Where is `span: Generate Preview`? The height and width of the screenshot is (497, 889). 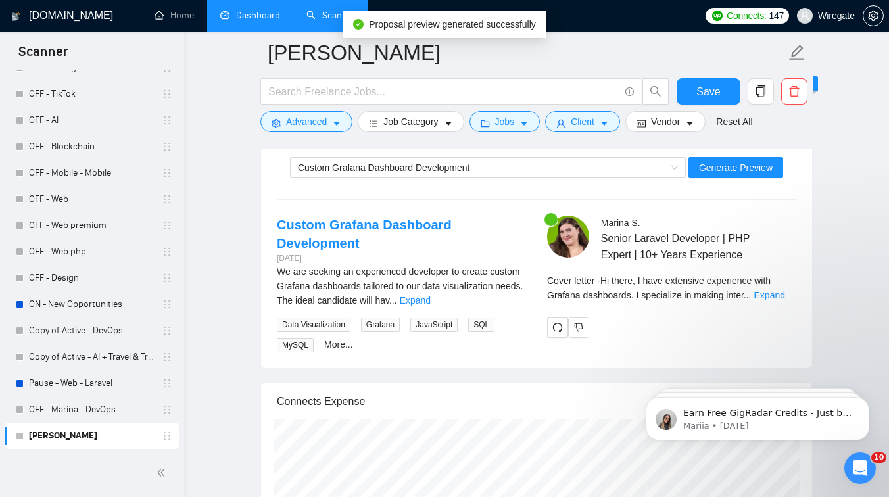 span: Generate Preview is located at coordinates (735, 168).